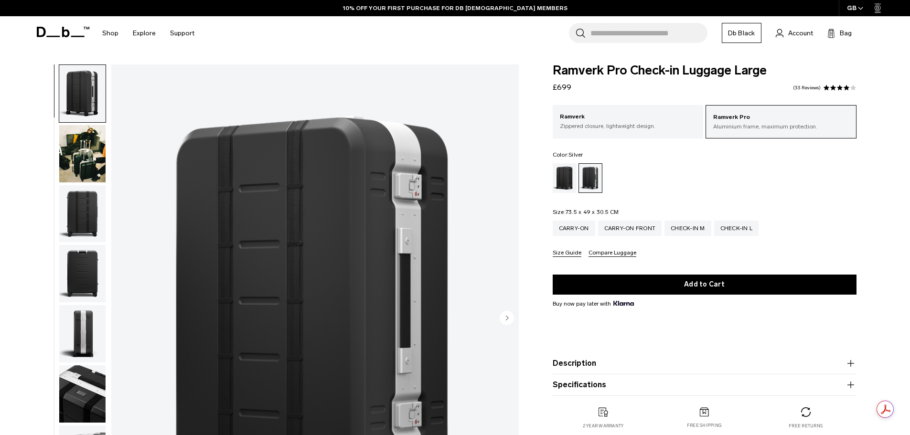 The height and width of the screenshot is (435, 910). Describe the element at coordinates (148, 33) in the screenshot. I see `nav: Main Navigation` at that location.